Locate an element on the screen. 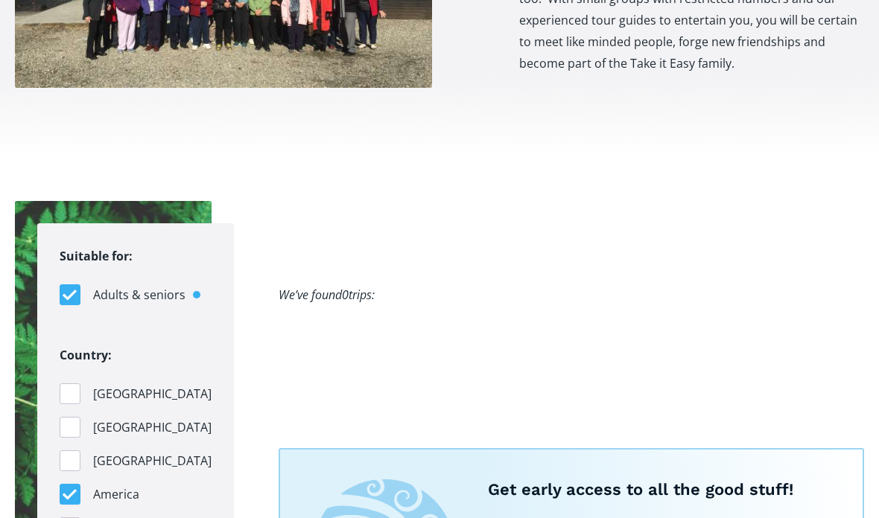 Image resolution: width=879 pixels, height=518 pixels. legend: Suitable for: is located at coordinates (96, 256).